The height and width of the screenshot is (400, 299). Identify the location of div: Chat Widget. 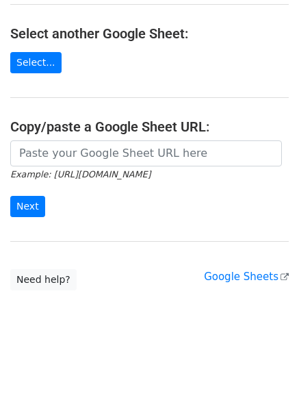
(265, 367).